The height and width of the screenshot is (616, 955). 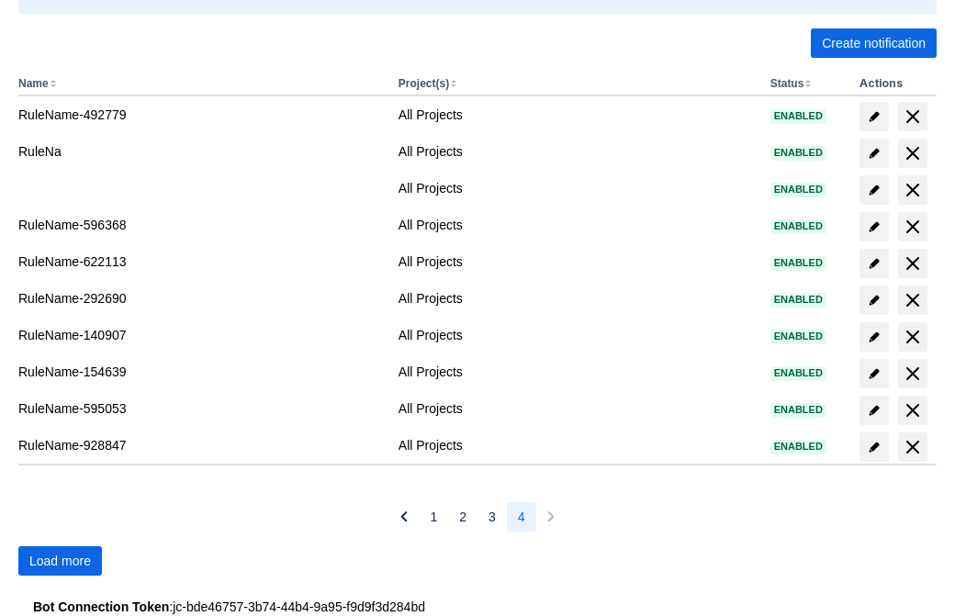 I want to click on span: 2, so click(x=463, y=517).